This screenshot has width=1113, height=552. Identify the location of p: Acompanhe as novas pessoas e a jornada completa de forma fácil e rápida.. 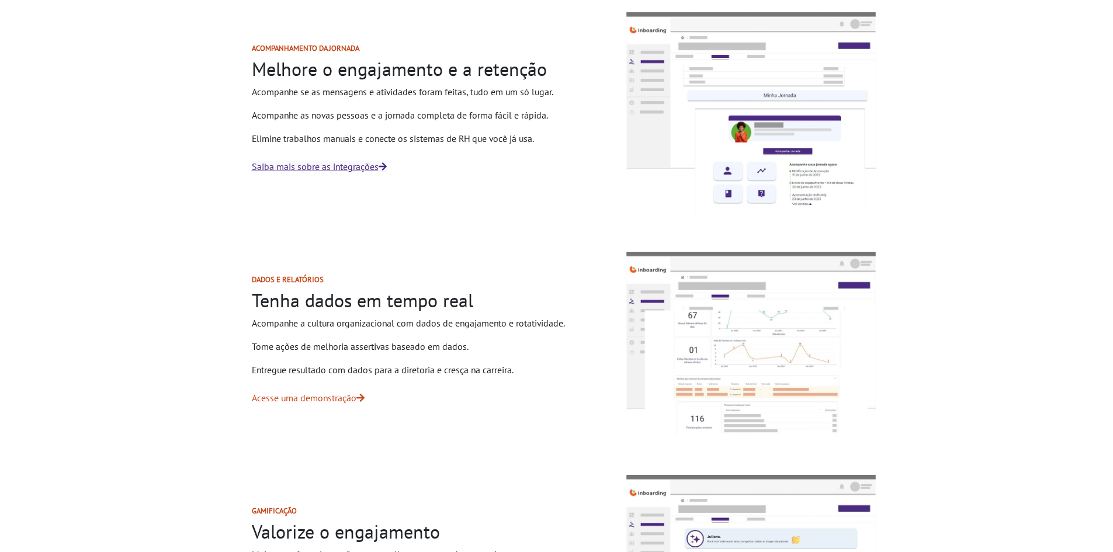
(418, 115).